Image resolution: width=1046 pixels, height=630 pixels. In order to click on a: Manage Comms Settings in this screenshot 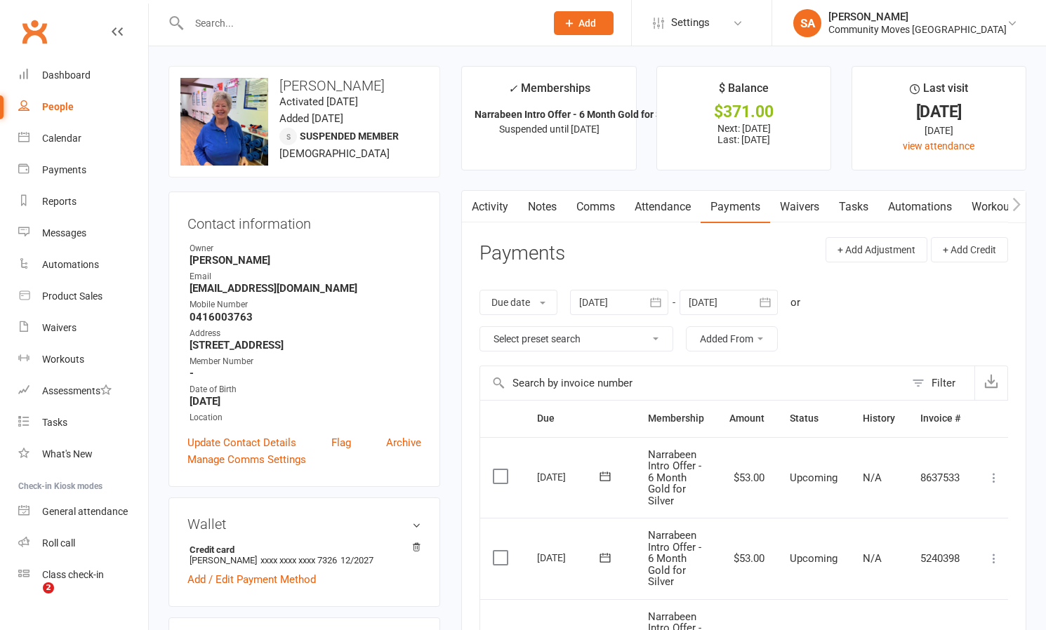, I will do `click(246, 460)`.